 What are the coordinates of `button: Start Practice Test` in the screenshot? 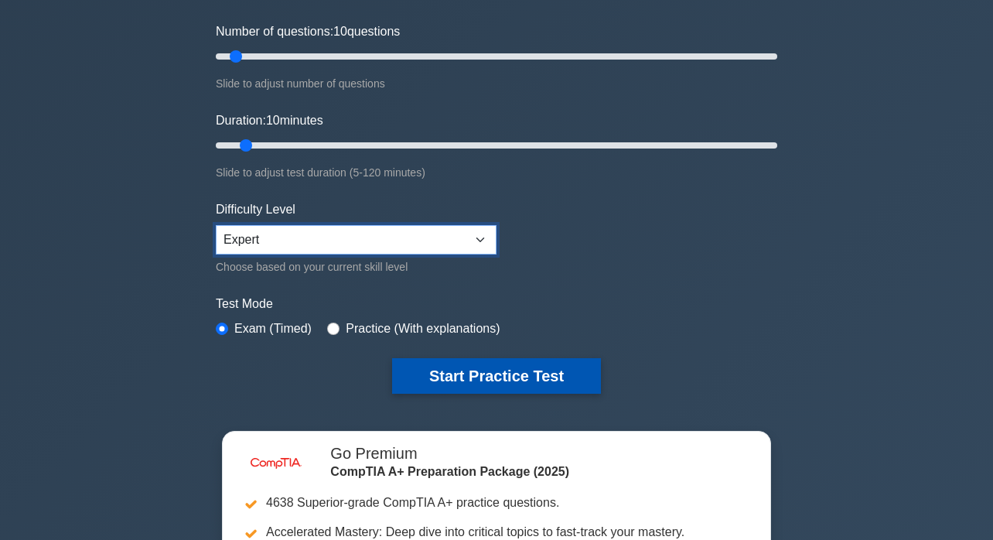 It's located at (497, 376).